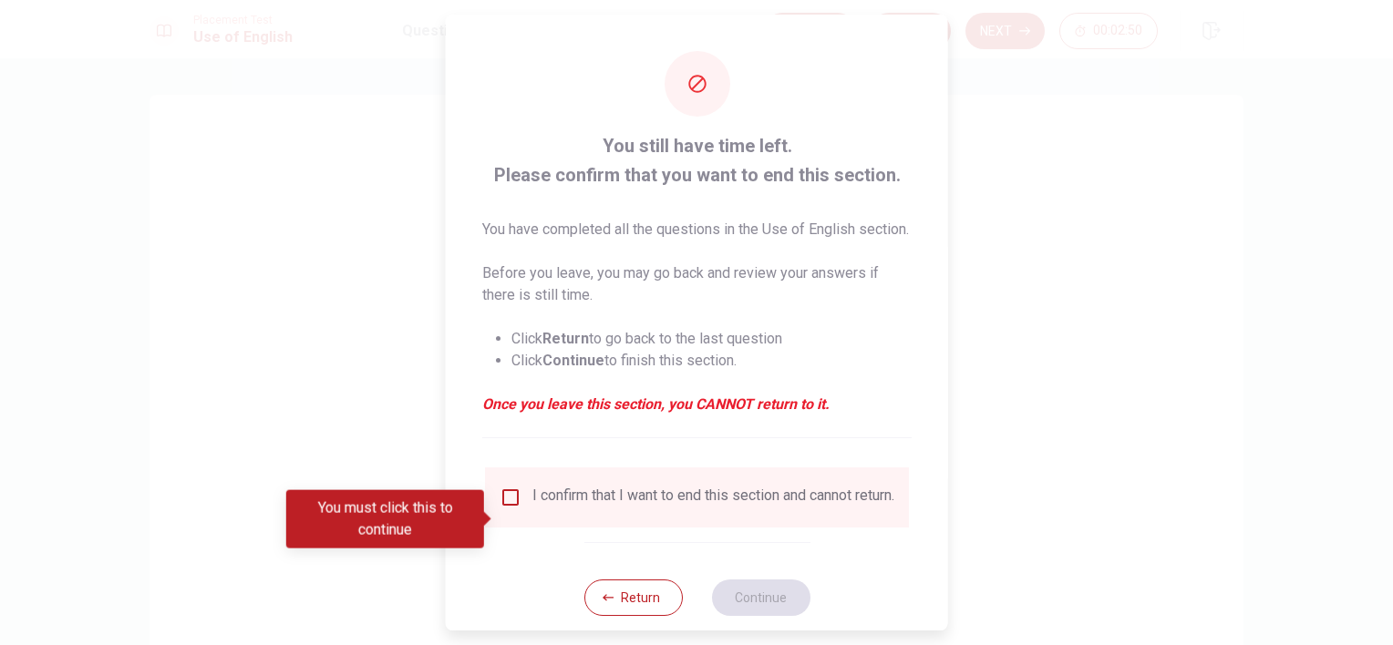 The image size is (1393, 645). What do you see at coordinates (697, 284) in the screenshot?
I see `p: Before you leave, you may go back and review your answers if there is still time.` at bounding box center [697, 284].